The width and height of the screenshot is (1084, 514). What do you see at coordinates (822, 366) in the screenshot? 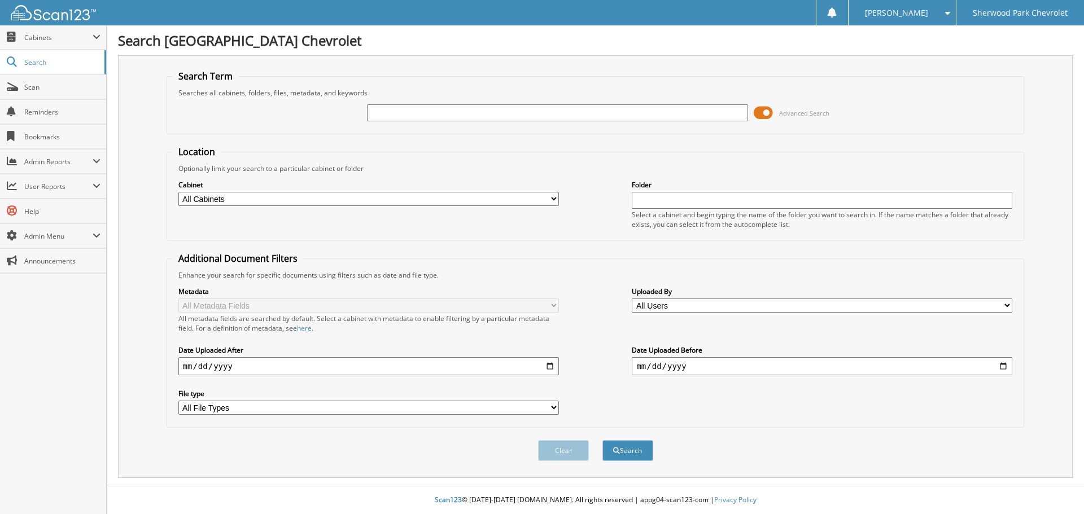
I see `input: end` at bounding box center [822, 366].